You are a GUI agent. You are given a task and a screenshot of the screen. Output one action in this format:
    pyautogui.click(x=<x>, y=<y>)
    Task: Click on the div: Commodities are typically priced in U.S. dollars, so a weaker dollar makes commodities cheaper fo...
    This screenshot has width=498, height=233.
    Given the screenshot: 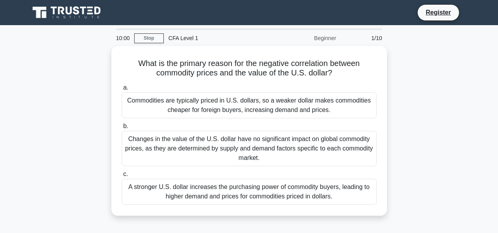 What is the action you would take?
    pyautogui.click(x=249, y=105)
    